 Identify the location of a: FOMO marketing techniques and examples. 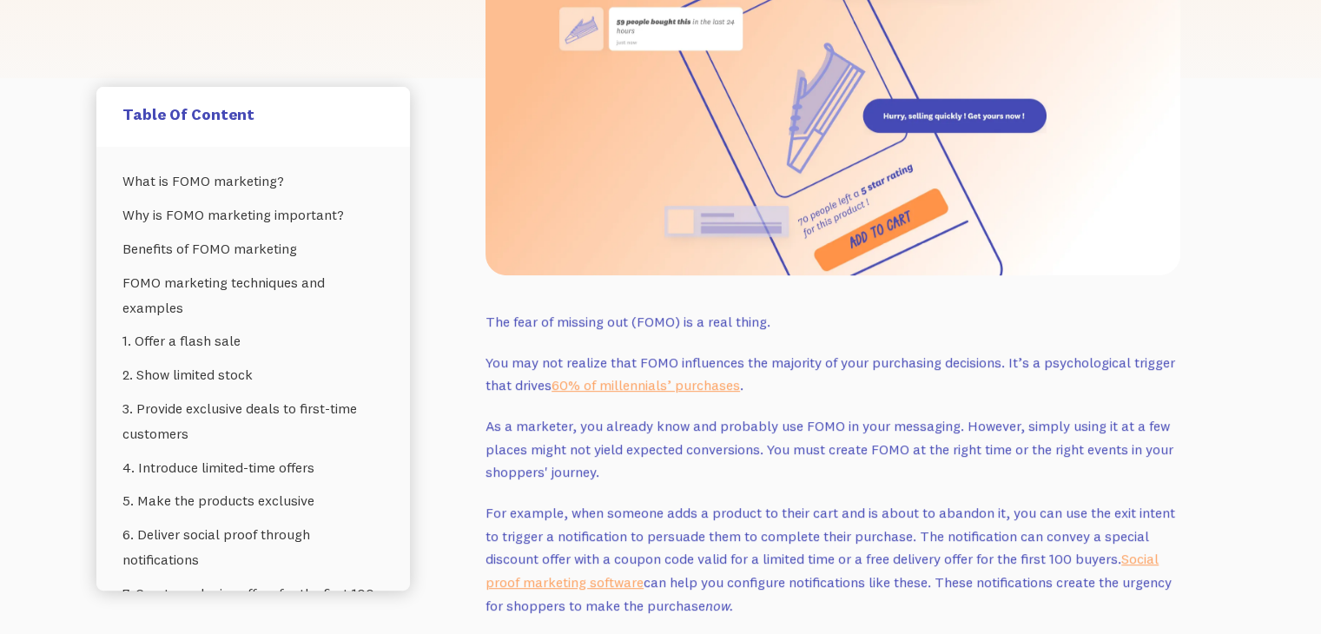
(253, 295).